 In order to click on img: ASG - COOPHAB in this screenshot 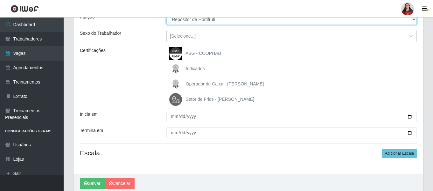, I will do `click(177, 53)`.